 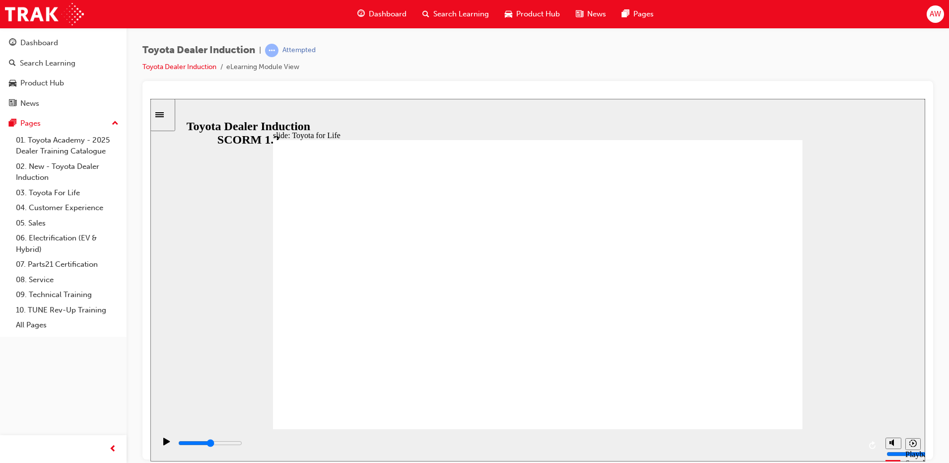 What do you see at coordinates (643, 14) in the screenshot?
I see `span: Pages` at bounding box center [643, 14].